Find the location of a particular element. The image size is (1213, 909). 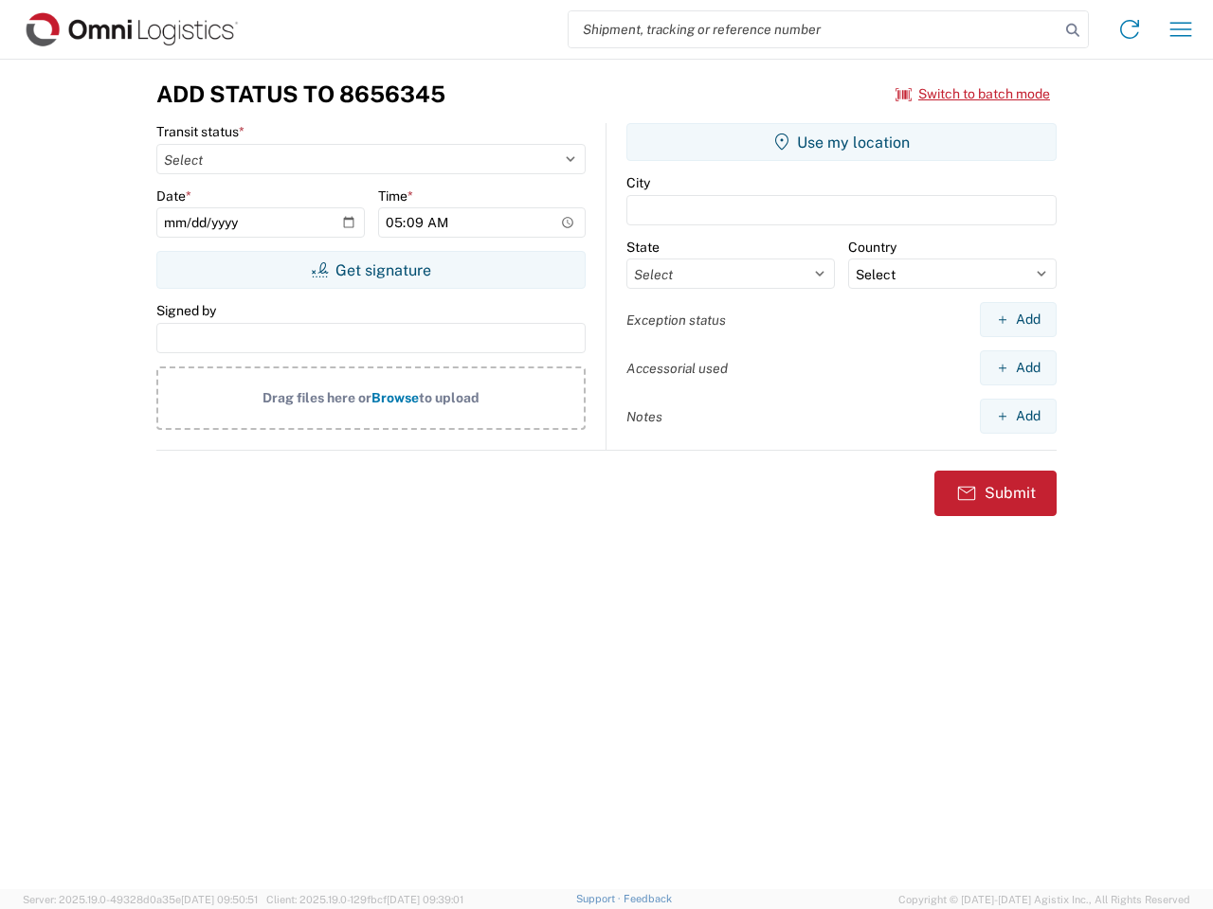

input: Shipment, tracking or reference number is located at coordinates (814, 29).